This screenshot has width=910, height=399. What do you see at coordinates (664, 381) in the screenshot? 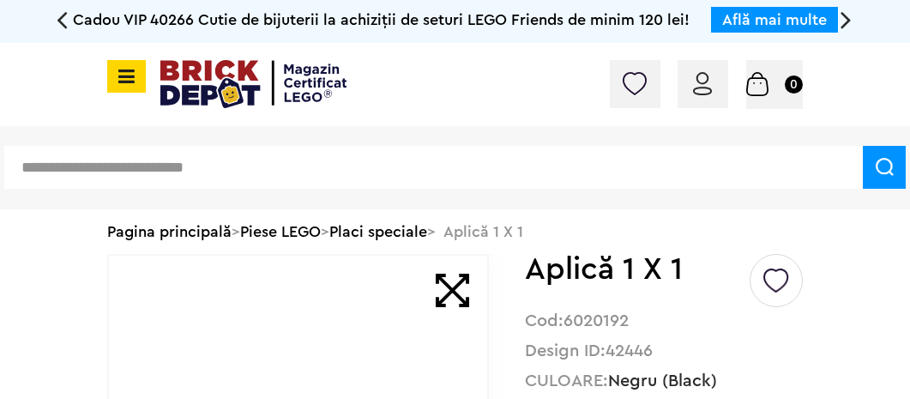
I see `div: CULOARE:` at bounding box center [664, 381].